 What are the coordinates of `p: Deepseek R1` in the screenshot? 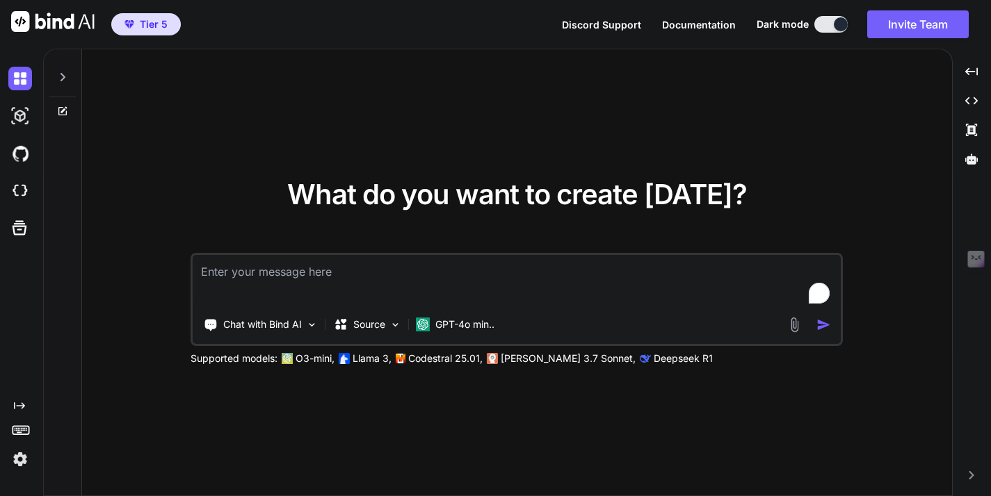 It's located at (683, 359).